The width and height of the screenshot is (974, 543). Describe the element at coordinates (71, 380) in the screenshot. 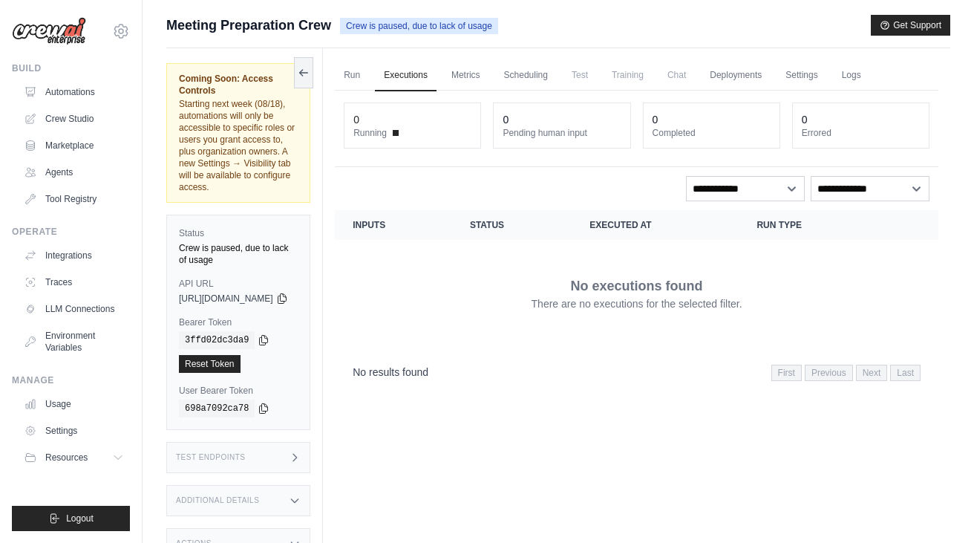

I see `div: Manage` at that location.